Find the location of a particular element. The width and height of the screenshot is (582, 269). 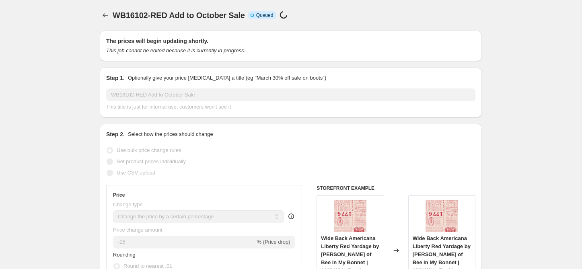

h2: Step 1. is located at coordinates (115, 78).